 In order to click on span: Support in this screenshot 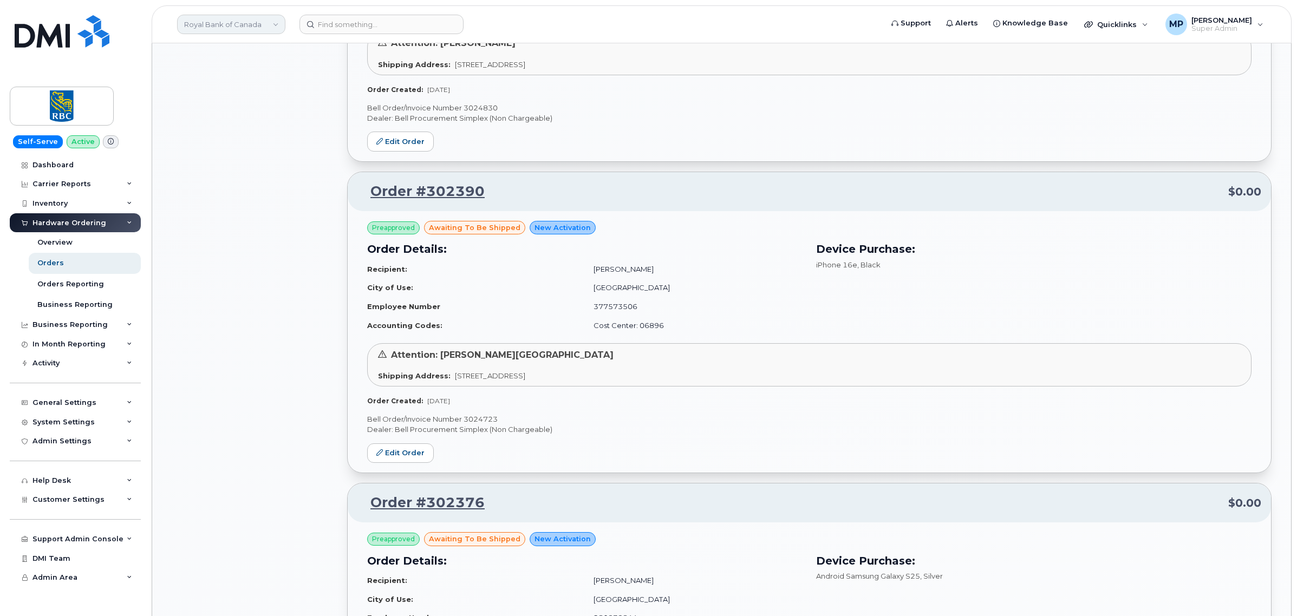, I will do `click(916, 23)`.